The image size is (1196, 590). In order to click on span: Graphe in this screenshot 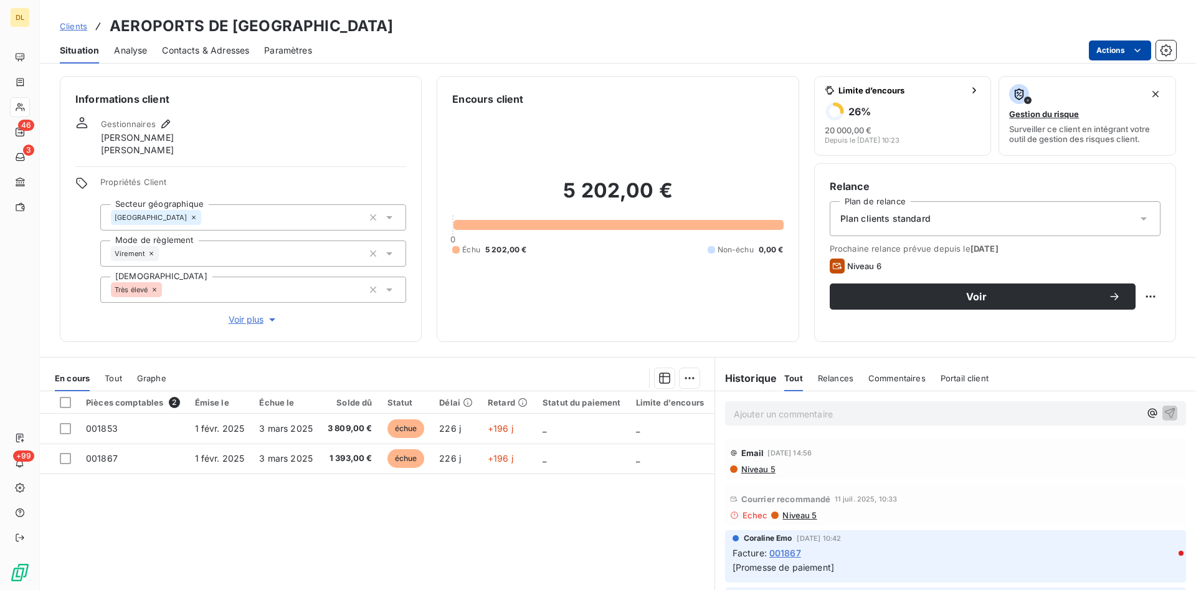, I will do `click(151, 378)`.